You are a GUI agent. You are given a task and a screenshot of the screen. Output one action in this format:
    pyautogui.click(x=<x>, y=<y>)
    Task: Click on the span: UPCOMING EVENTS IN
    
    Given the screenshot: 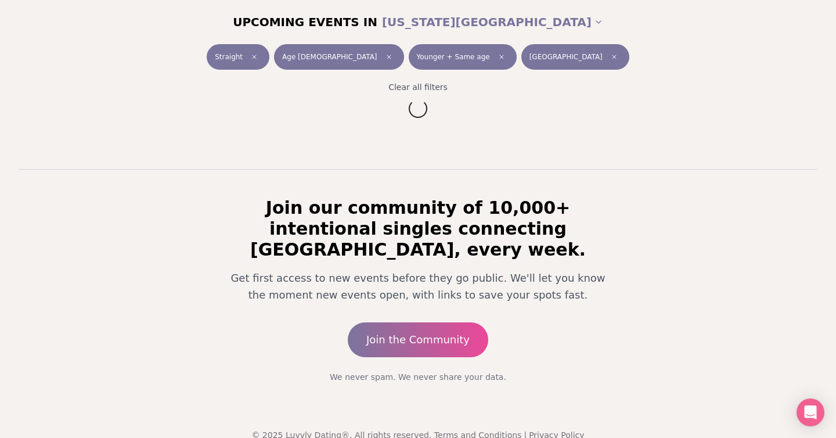 What is the action you would take?
    pyautogui.click(x=305, y=22)
    